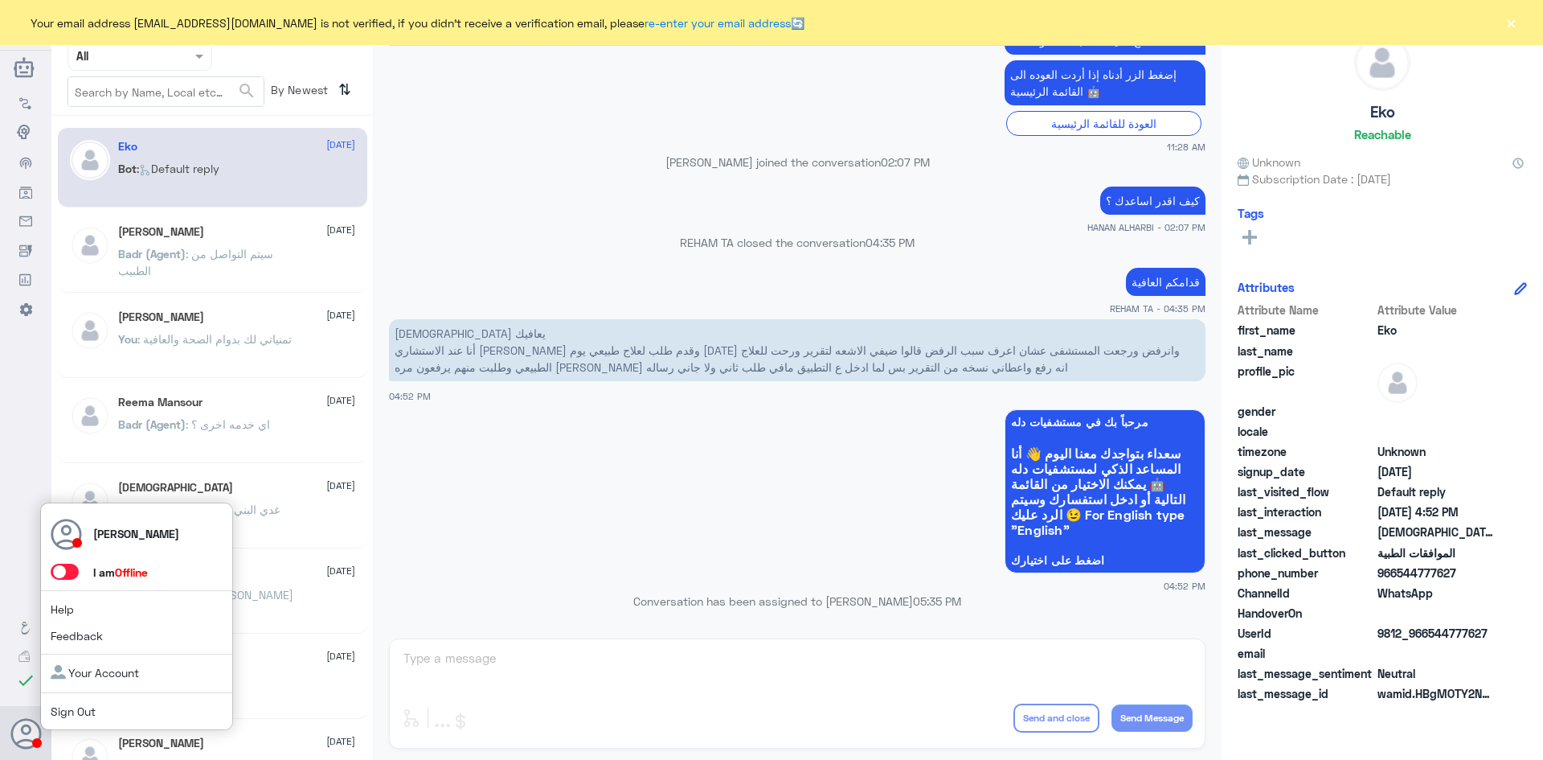 Image resolution: width=1543 pixels, height=760 pixels. Describe the element at coordinates (1251, 213) in the screenshot. I see `h6: Tags` at that location.